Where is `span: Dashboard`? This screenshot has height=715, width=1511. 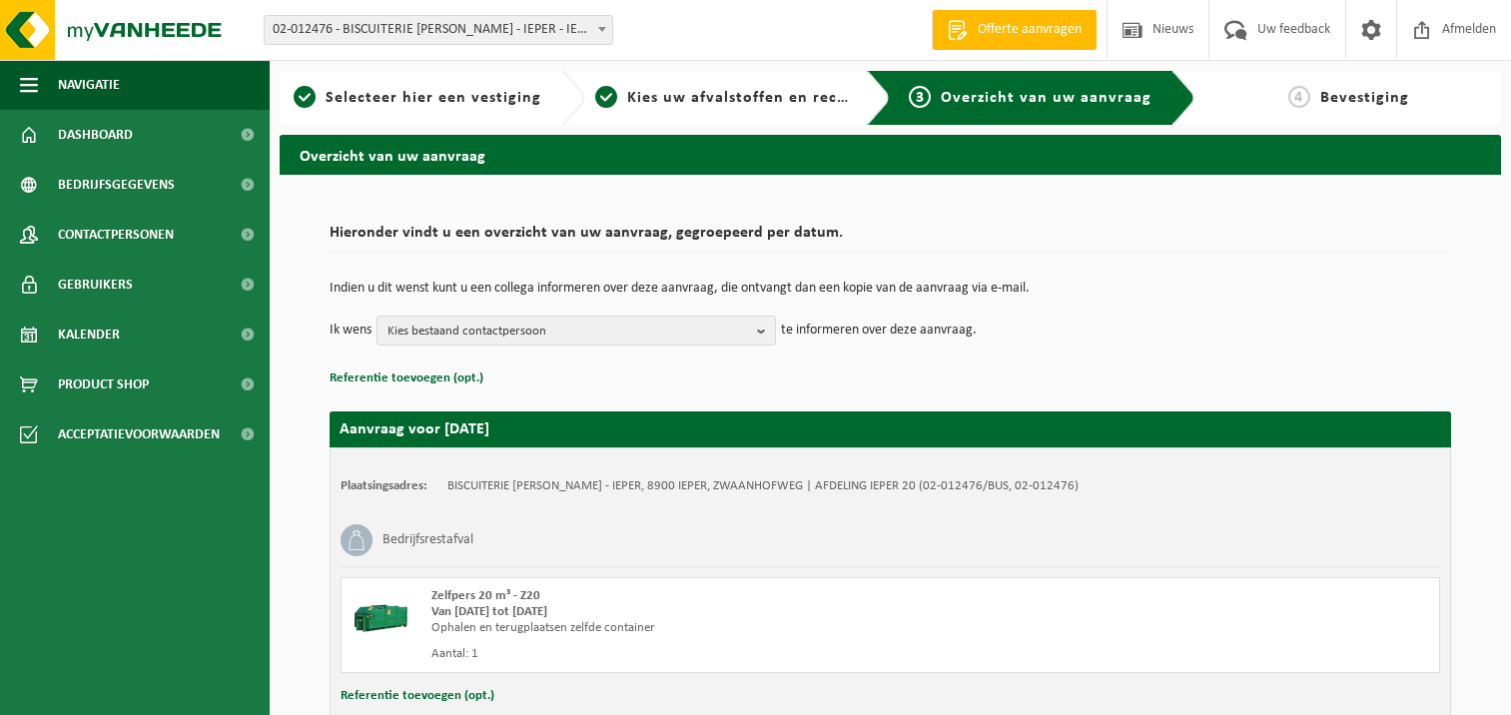 span: Dashboard is located at coordinates (95, 135).